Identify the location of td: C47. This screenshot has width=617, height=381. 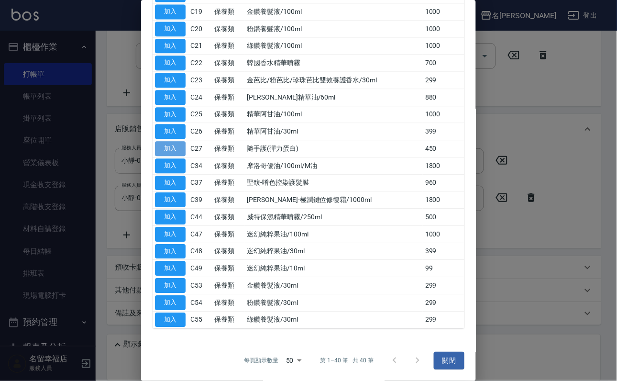
(200, 234).